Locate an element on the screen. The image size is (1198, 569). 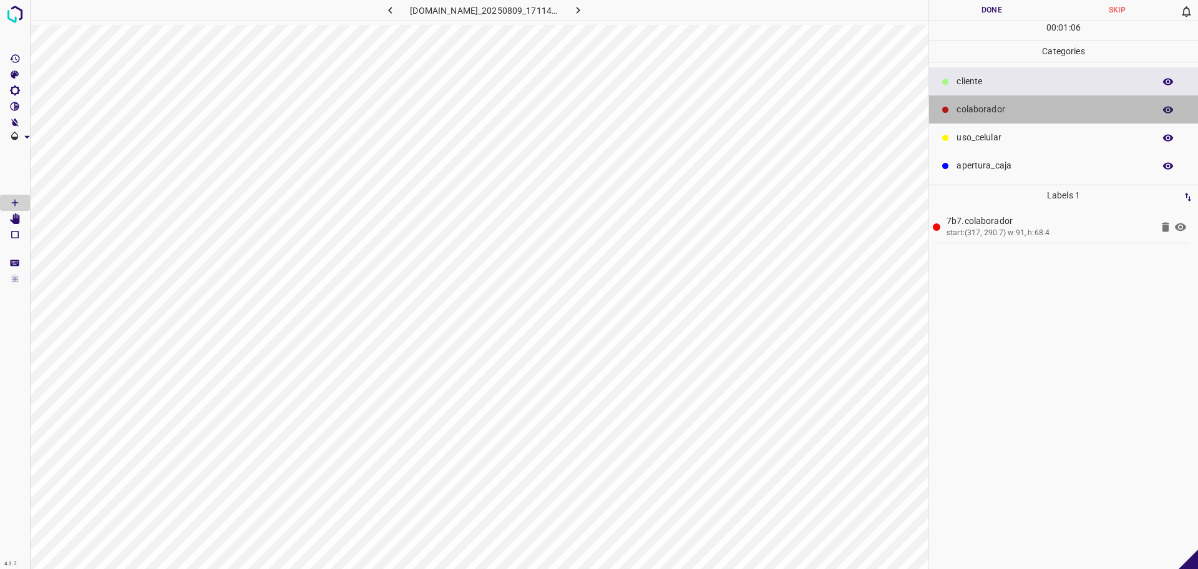
img: logo is located at coordinates (15, 14).